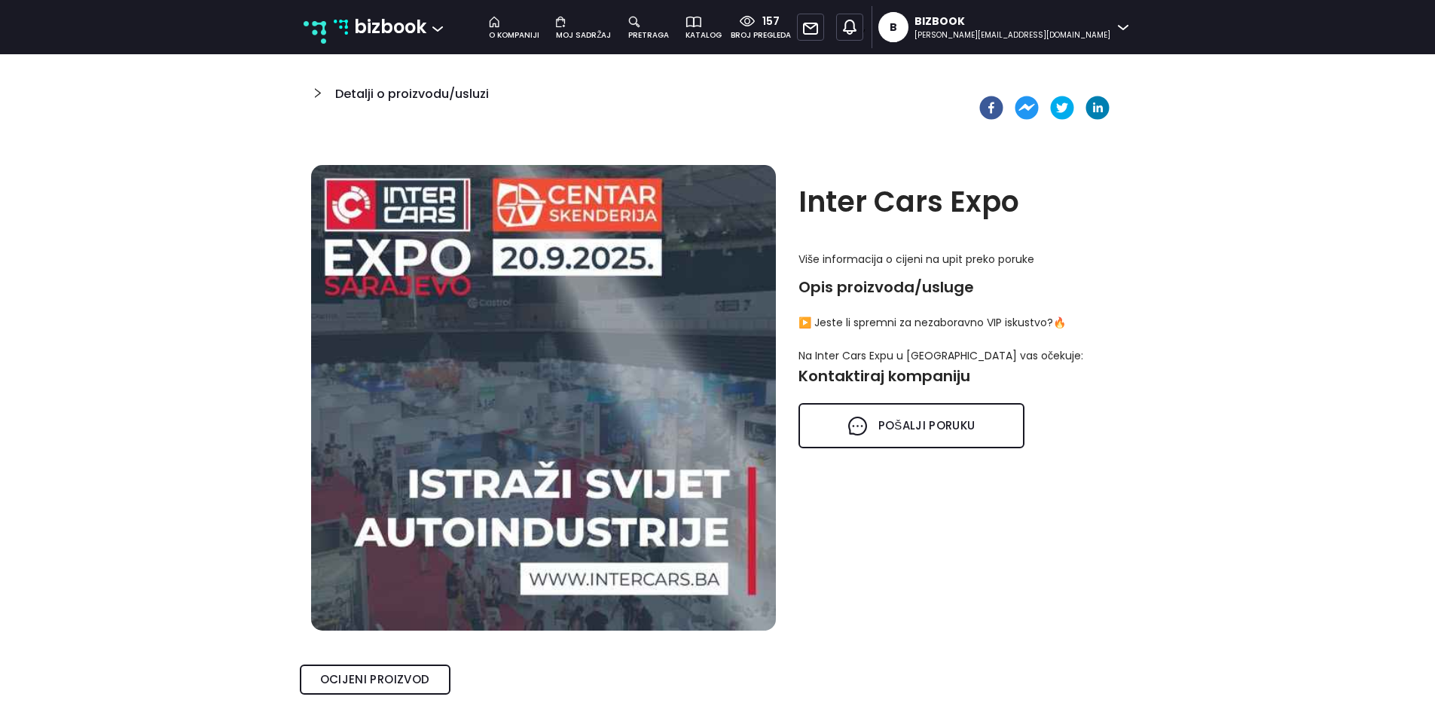 The height and width of the screenshot is (712, 1435). I want to click on div: broj pregleda, so click(761, 35).